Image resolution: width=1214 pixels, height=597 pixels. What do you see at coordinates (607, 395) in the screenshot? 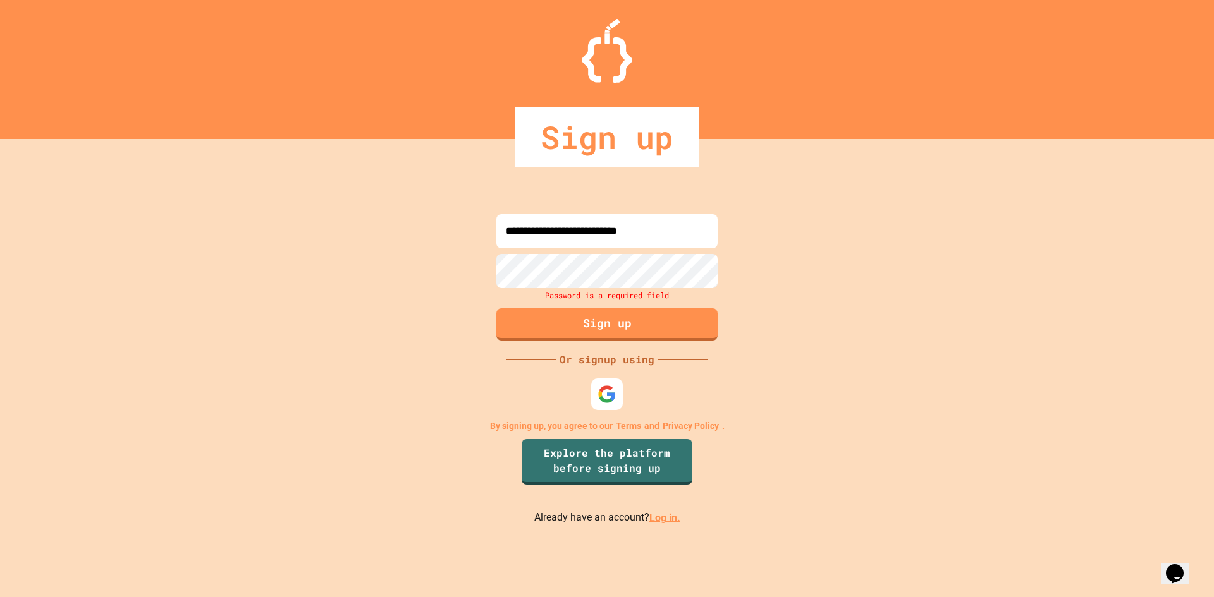
I see `img: google-icon.svg` at bounding box center [607, 395].